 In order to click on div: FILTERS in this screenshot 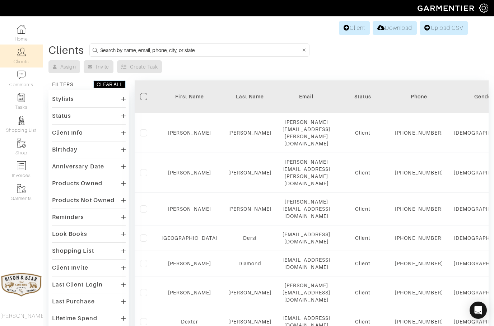, I will do `click(62, 84)`.